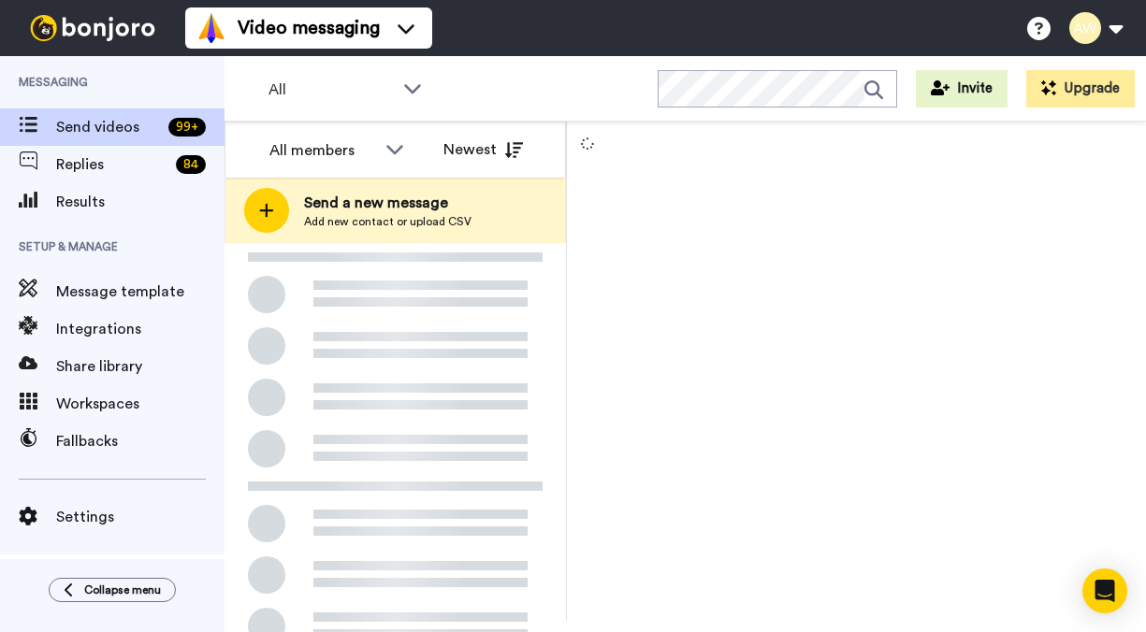 This screenshot has height=632, width=1146. What do you see at coordinates (483, 150) in the screenshot?
I see `button: Newest` at bounding box center [483, 150].